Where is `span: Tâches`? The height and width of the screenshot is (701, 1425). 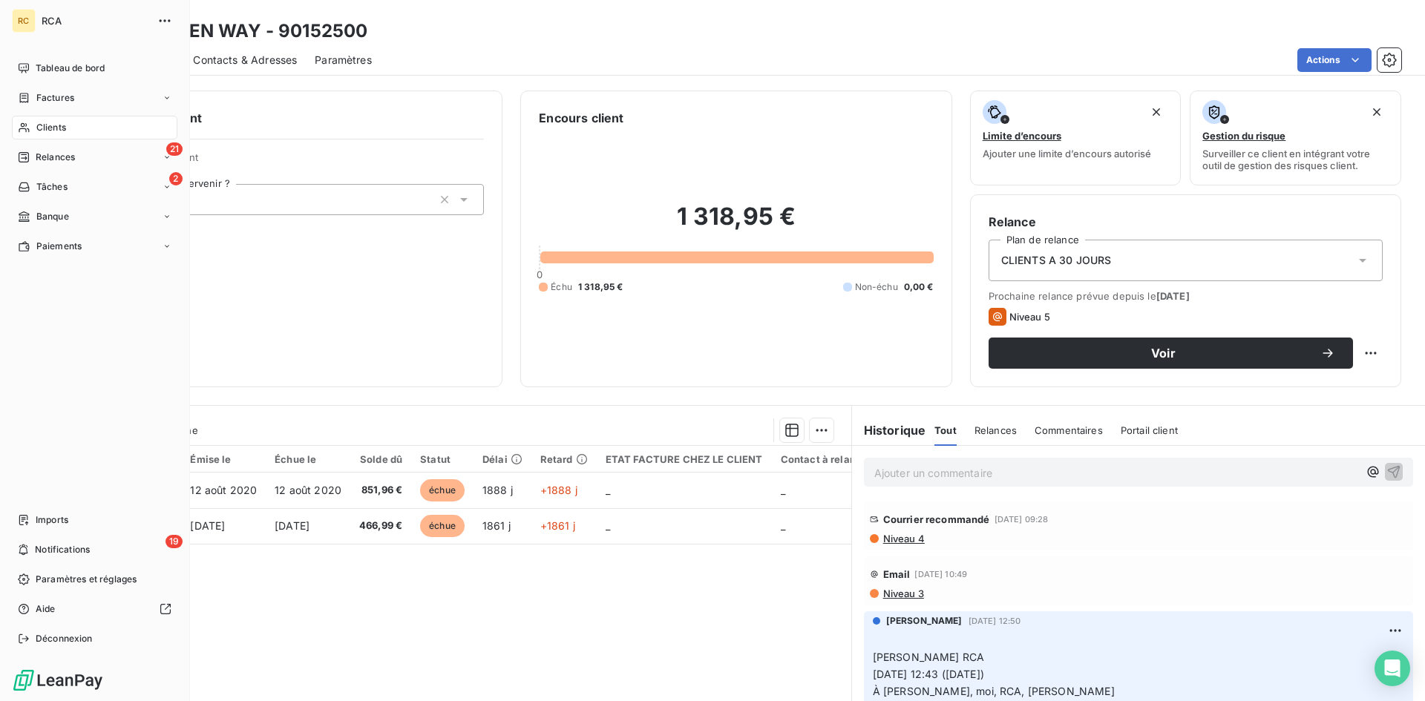
span: Tâches is located at coordinates (52, 187).